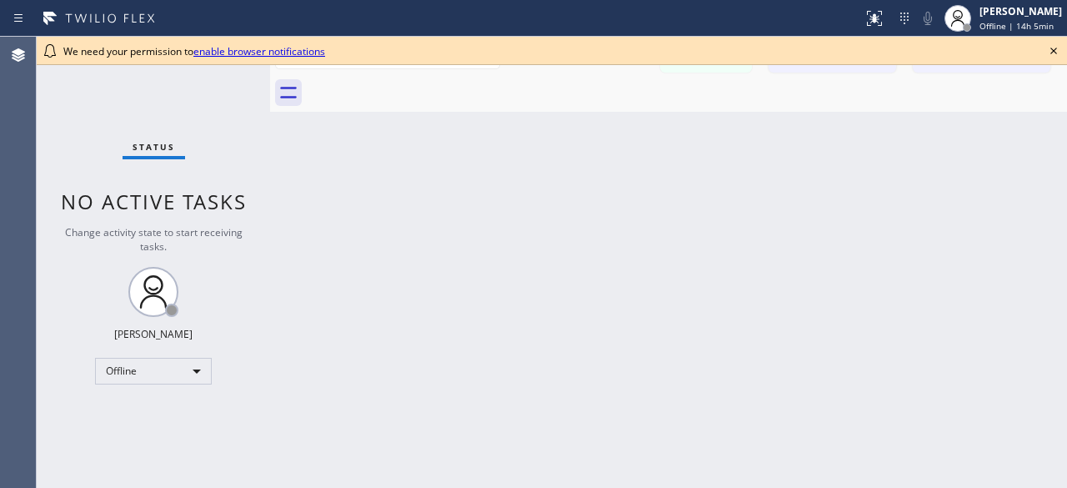 The height and width of the screenshot is (488, 1067). Describe the element at coordinates (928, 18) in the screenshot. I see `button: Mute` at that location.